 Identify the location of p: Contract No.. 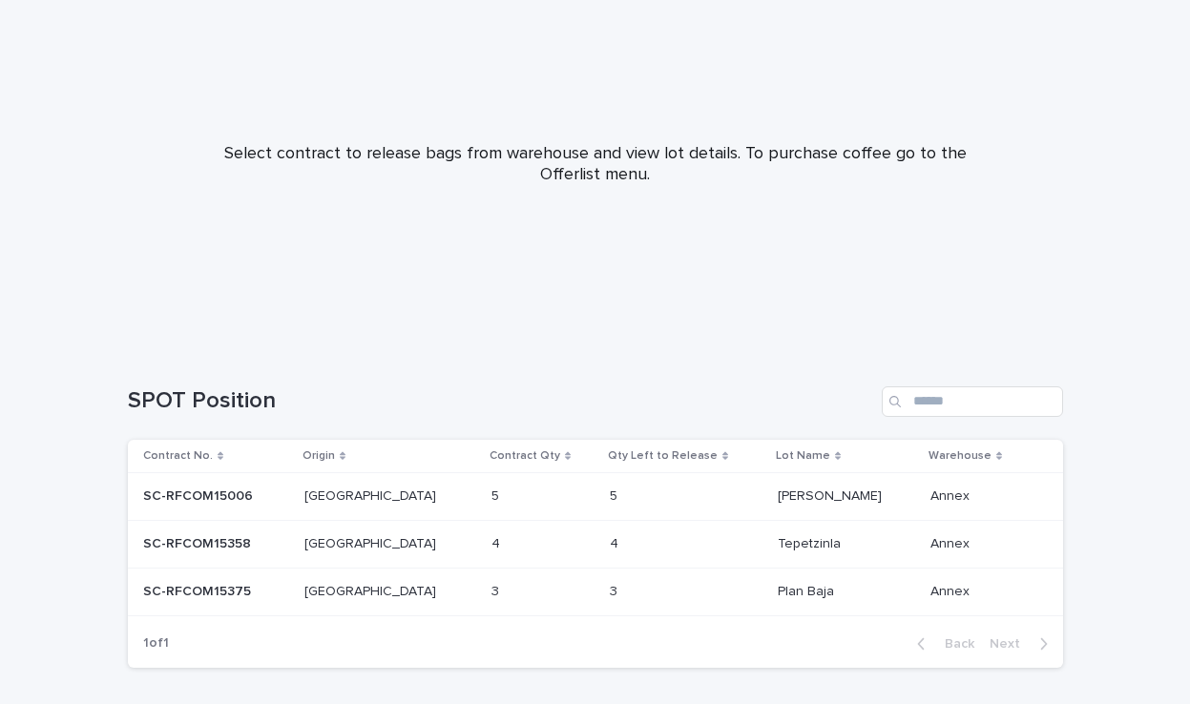
(178, 456).